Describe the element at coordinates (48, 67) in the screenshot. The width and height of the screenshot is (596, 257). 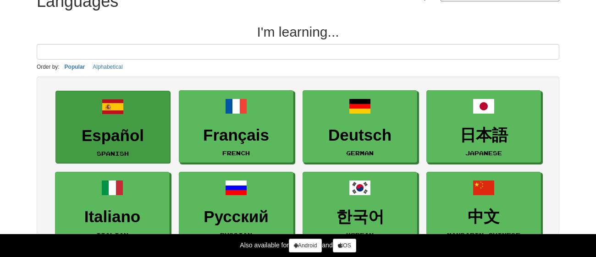
I see `small: Order by:` at that location.